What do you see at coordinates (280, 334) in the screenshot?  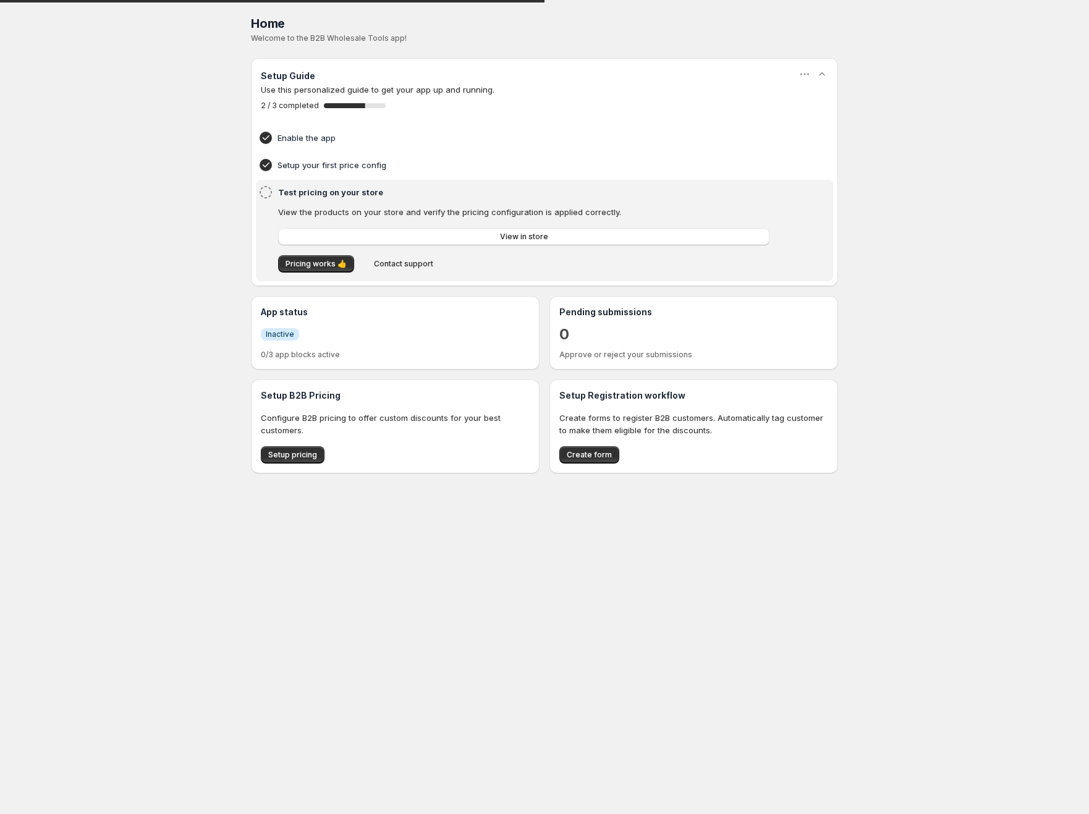 I see `a: InfoInactive` at bounding box center [280, 334].